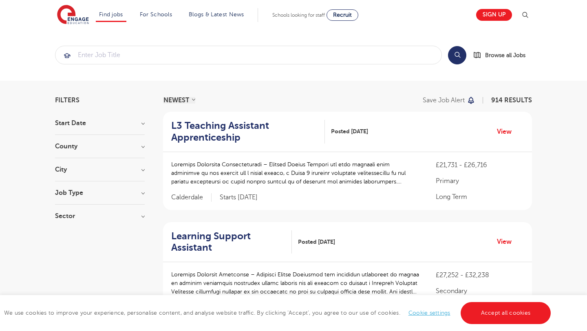  I want to click on h3: Job Type, so click(100, 193).